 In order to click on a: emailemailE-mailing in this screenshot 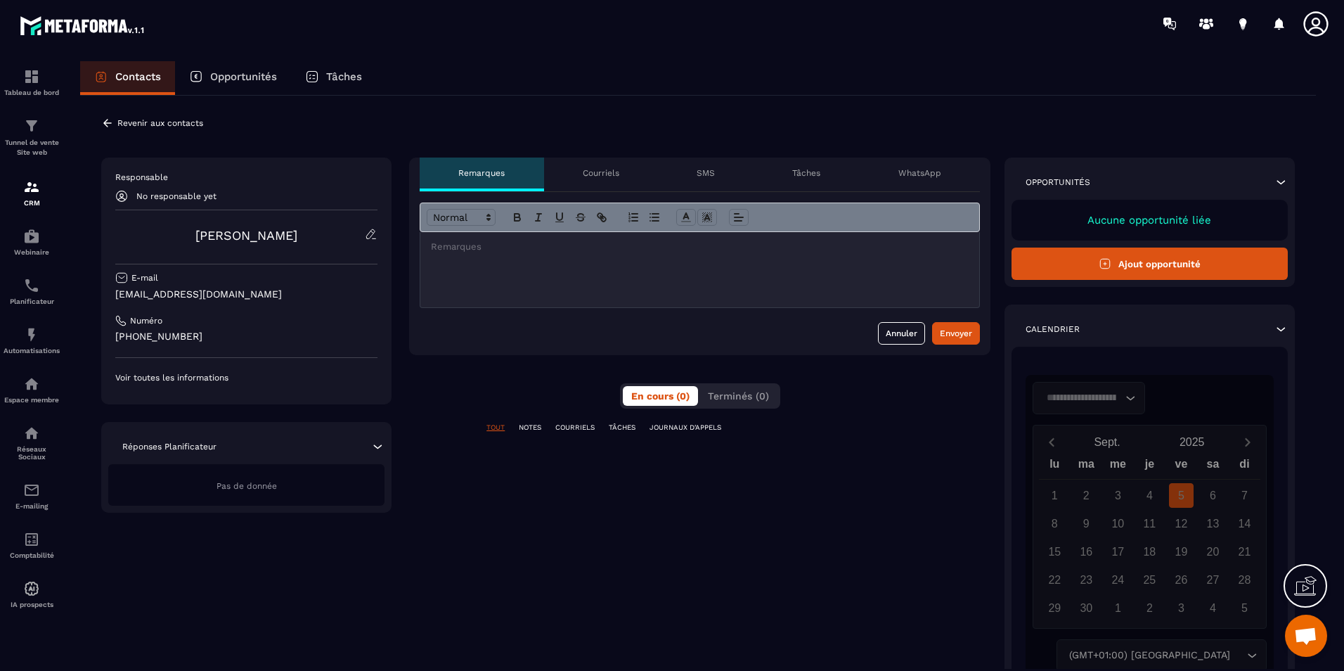, I will do `click(32, 496)`.